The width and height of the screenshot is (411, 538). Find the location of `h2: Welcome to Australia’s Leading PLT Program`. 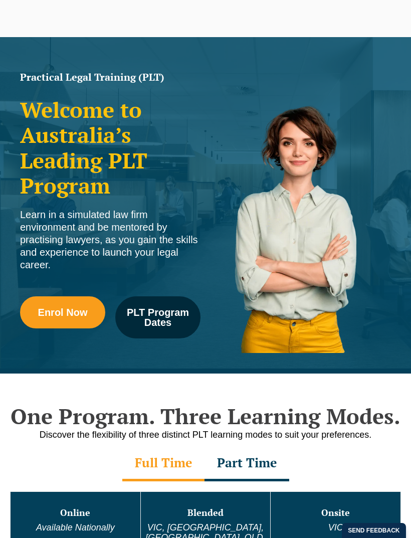

h2: Welcome to Australia’s Leading PLT Program is located at coordinates (110, 148).